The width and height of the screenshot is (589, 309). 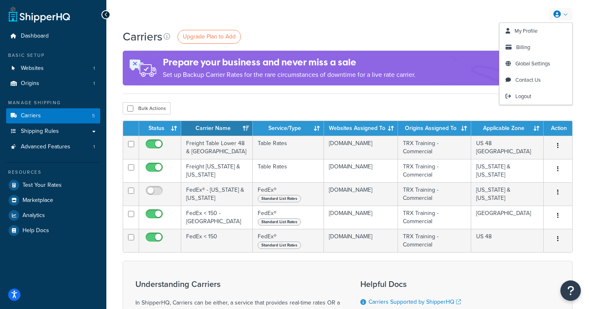 What do you see at coordinates (36, 231) in the screenshot?
I see `span: Help Docs` at bounding box center [36, 231].